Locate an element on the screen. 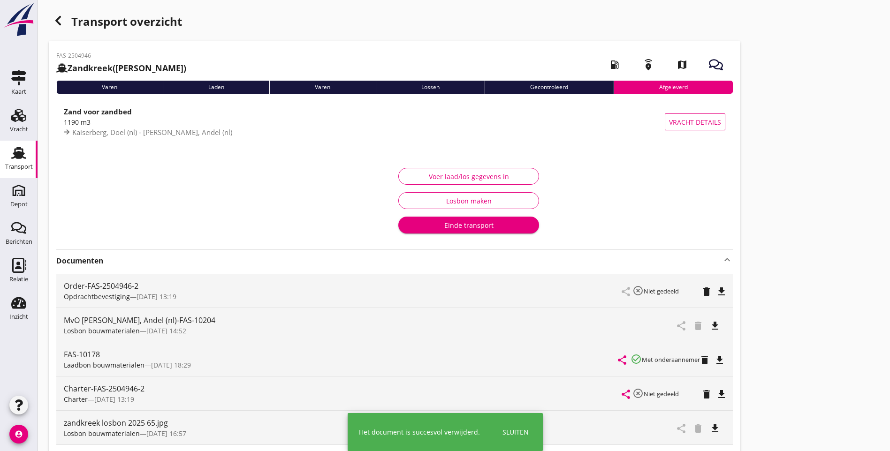 The image size is (890, 451). i: local_gas_station is located at coordinates (615, 65).